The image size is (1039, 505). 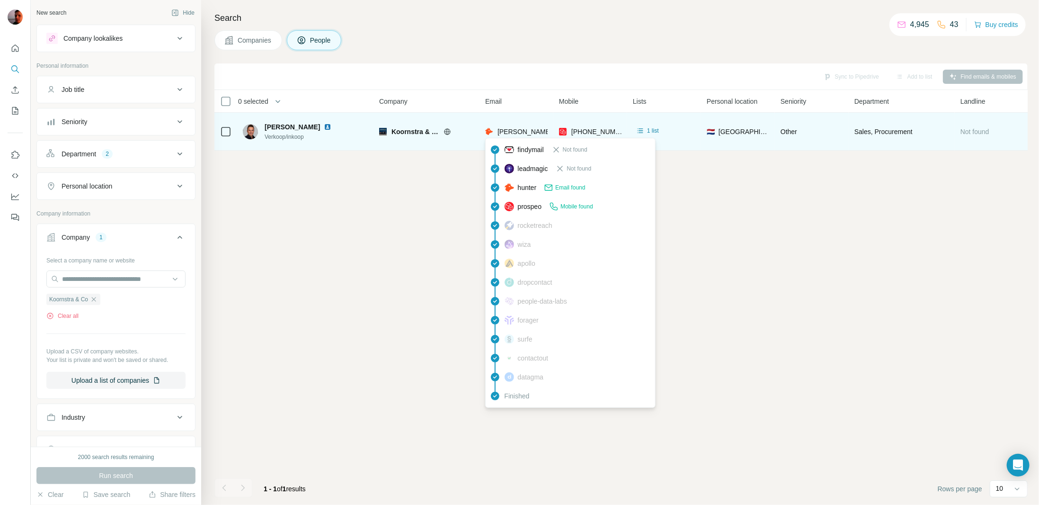 I want to click on p: 10, so click(x=1000, y=488).